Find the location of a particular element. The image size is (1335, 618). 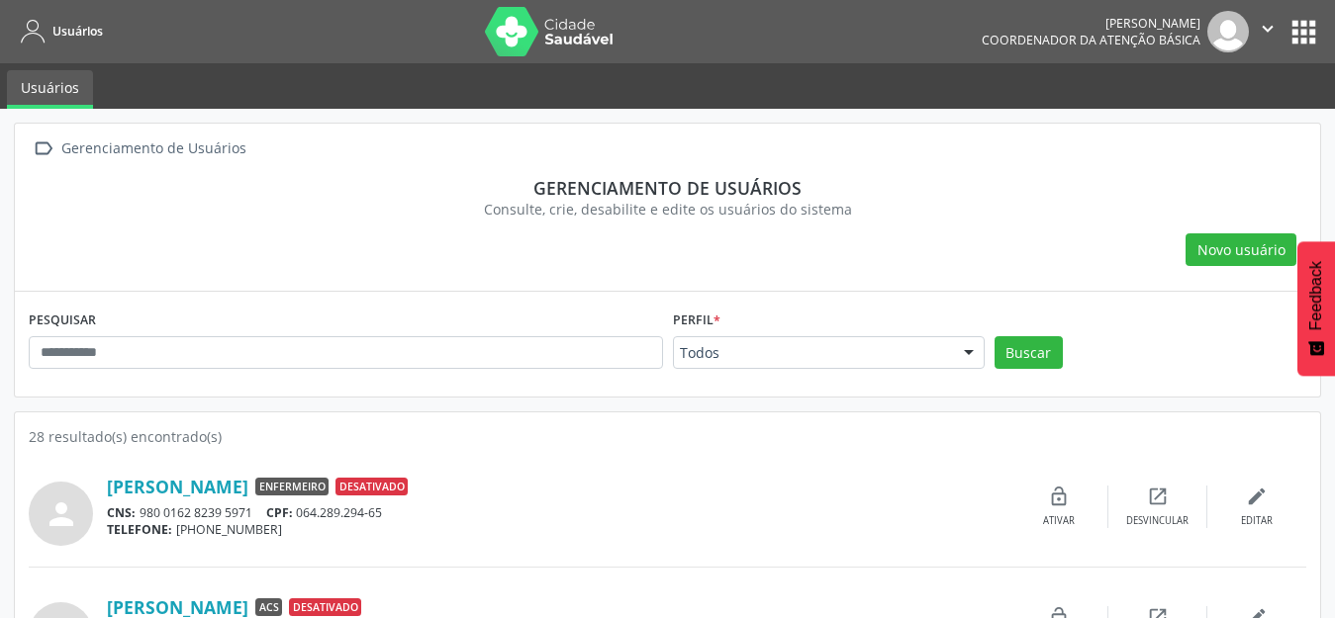

i: lock_open is located at coordinates (1059, 497).